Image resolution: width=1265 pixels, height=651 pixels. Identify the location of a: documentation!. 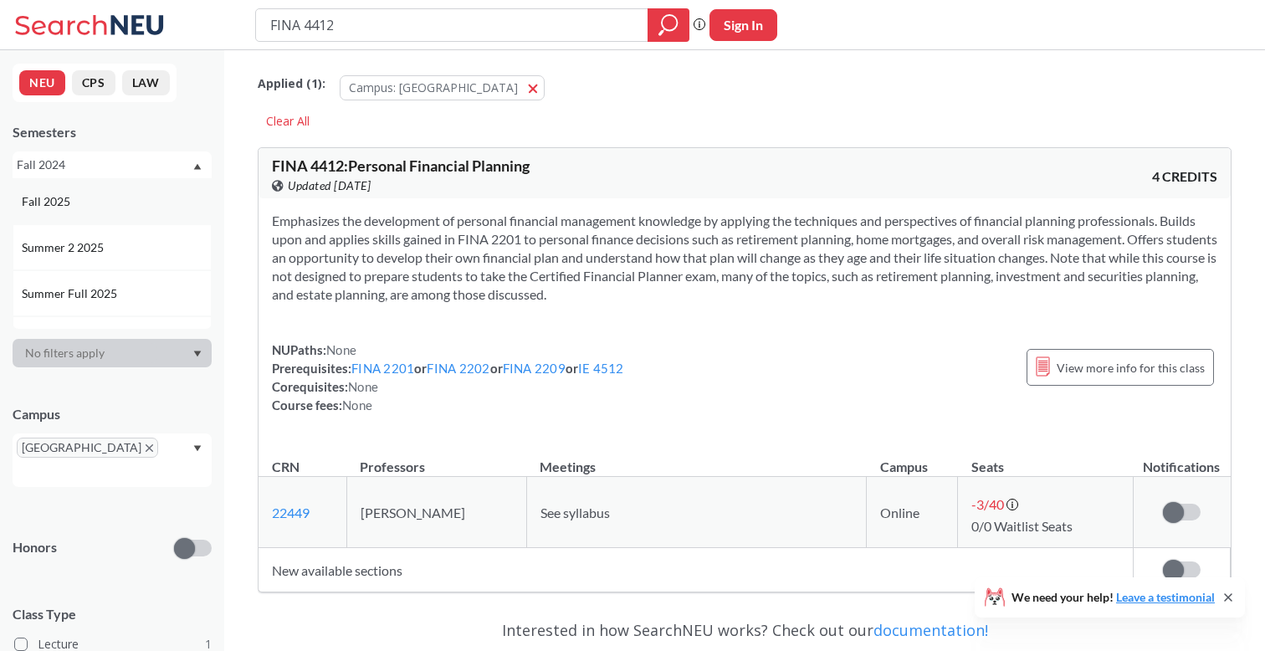
(930, 630).